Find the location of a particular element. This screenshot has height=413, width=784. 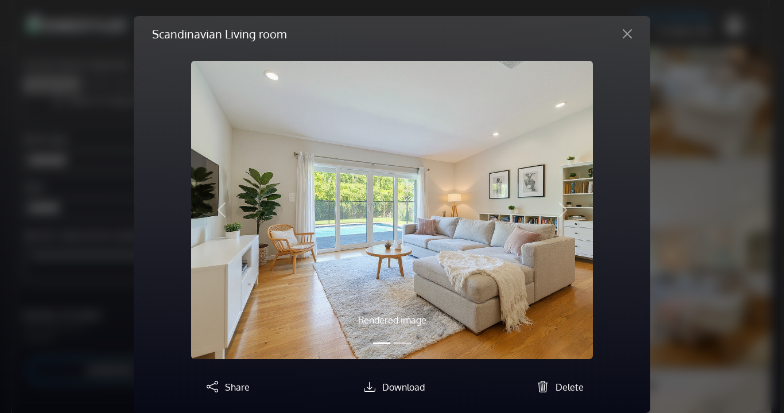

a: Share is located at coordinates (225, 387).